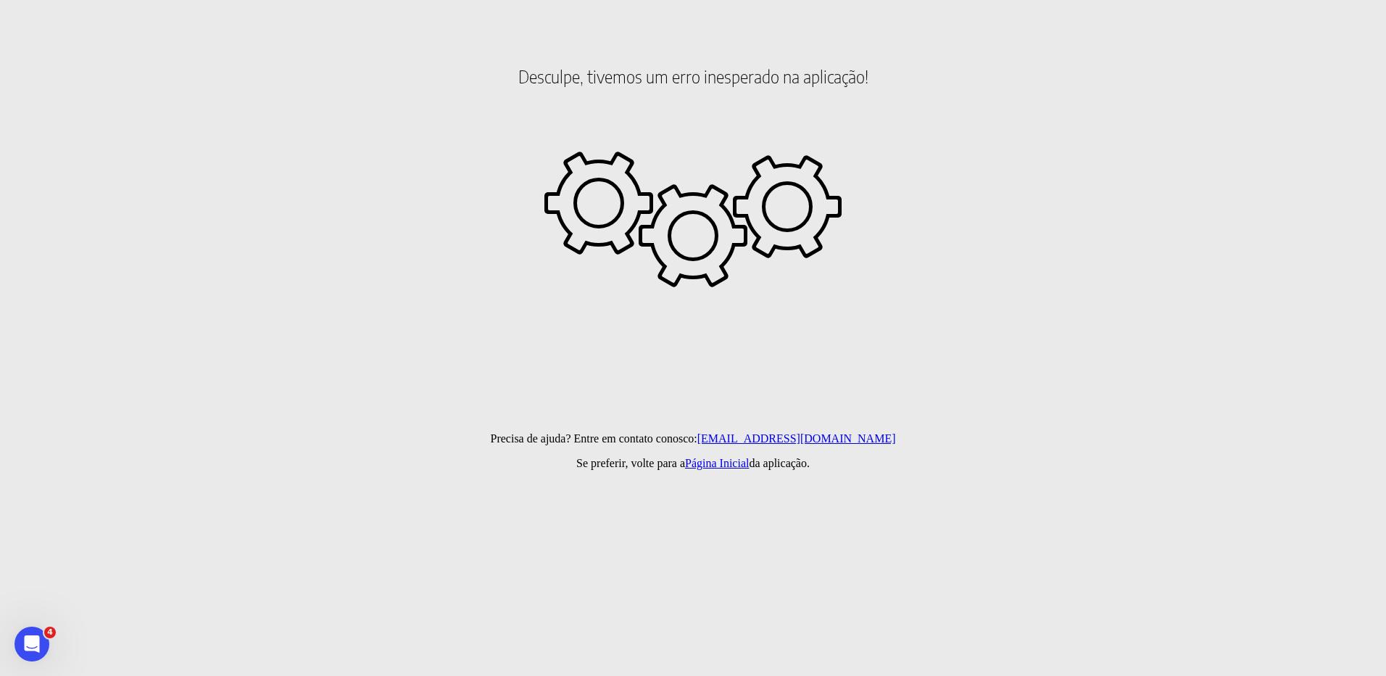  What do you see at coordinates (693, 463) in the screenshot?
I see `p: Se preferir, volte para a da aplicação.` at bounding box center [693, 463].